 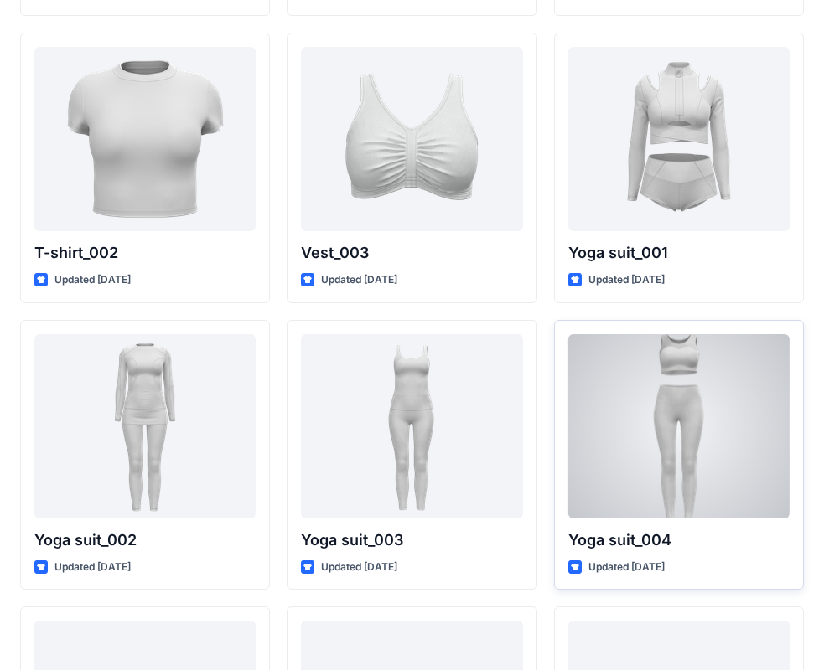 What do you see at coordinates (679, 541) in the screenshot?
I see `p: Yoga suit_004` at bounding box center [679, 541].